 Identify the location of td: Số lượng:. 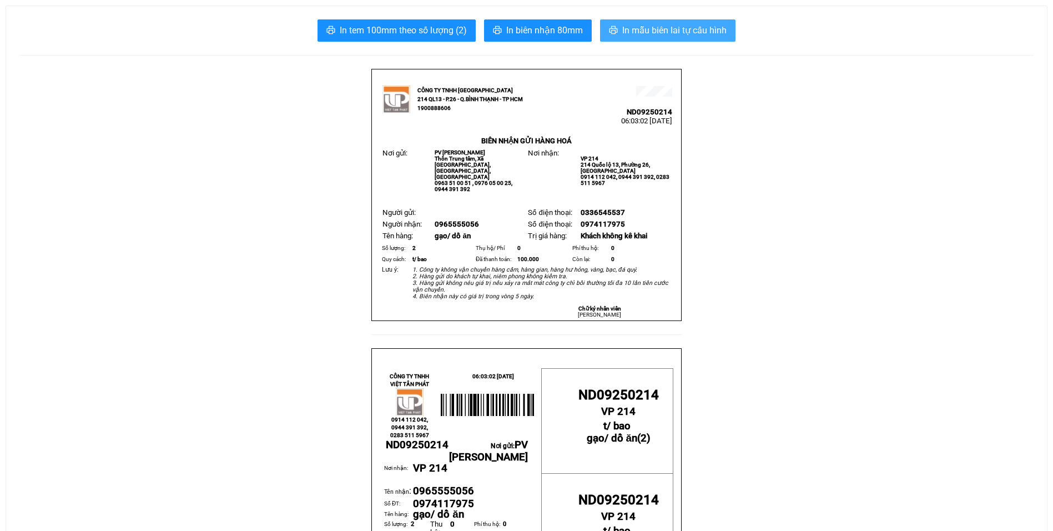
(395, 248).